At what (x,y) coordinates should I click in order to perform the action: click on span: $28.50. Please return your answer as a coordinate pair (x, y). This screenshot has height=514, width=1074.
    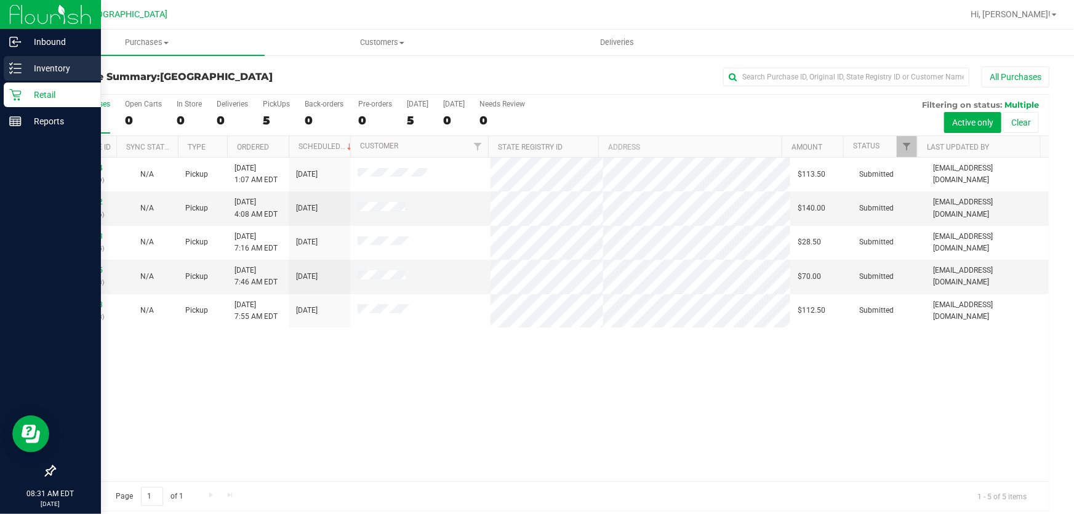
    Looking at the image, I should click on (810, 242).